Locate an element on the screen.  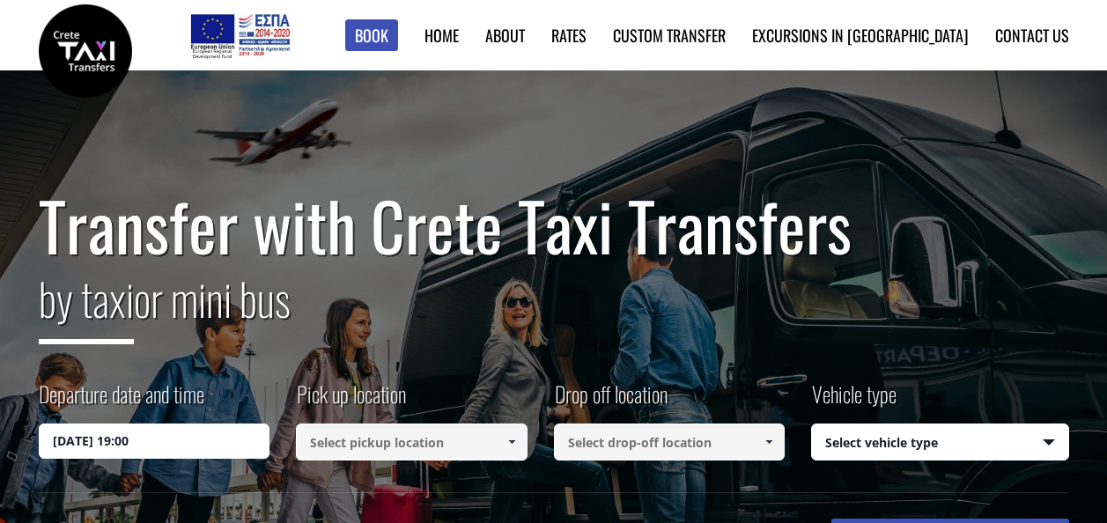
label: Drop off location is located at coordinates (611, 401).